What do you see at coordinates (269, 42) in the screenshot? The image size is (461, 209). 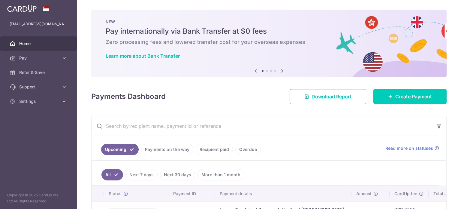 I see `h6: Zero processing fees and lowered transfer cost for your overseas expenses` at bounding box center [269, 42].